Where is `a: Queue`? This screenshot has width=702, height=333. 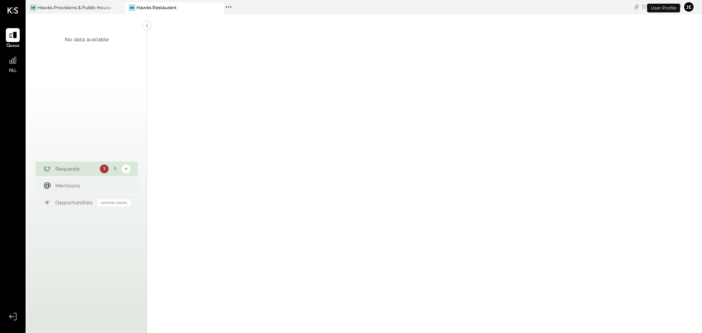
a: Queue is located at coordinates (13, 39).